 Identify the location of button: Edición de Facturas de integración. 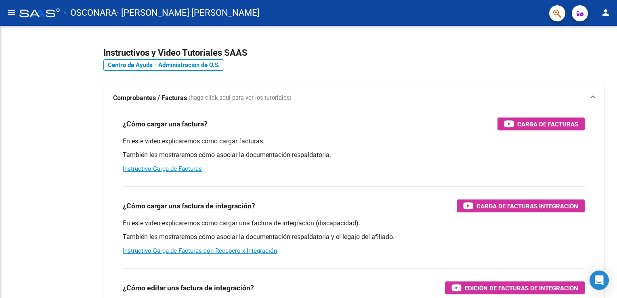
(515, 288).